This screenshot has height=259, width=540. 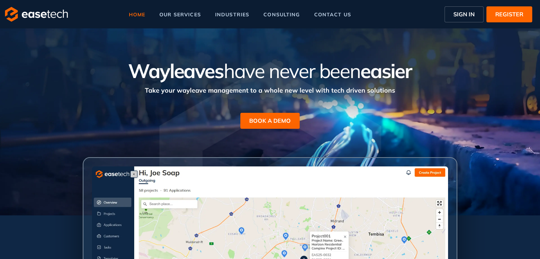 I want to click on span: industries, so click(x=232, y=15).